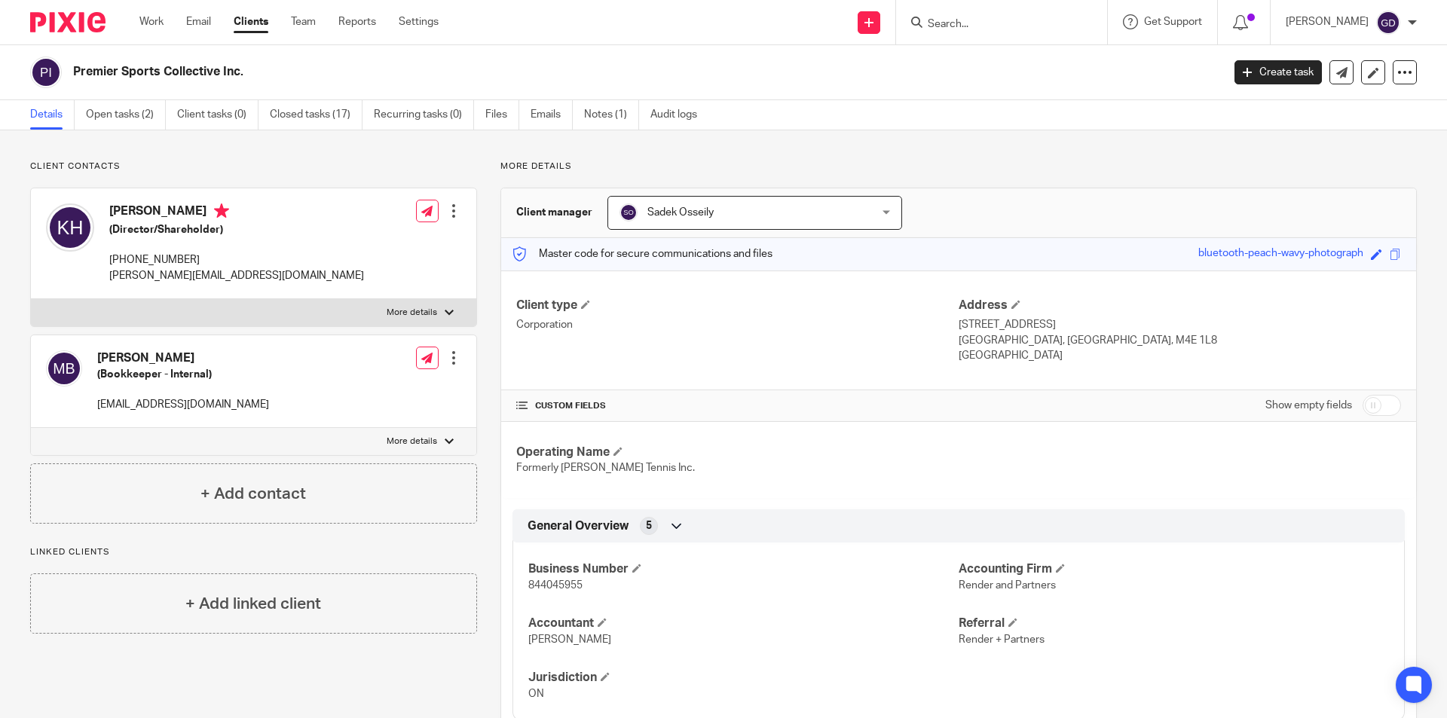 The height and width of the screenshot is (718, 1447). Describe the element at coordinates (222, 211) in the screenshot. I see `i: Primary` at that location.